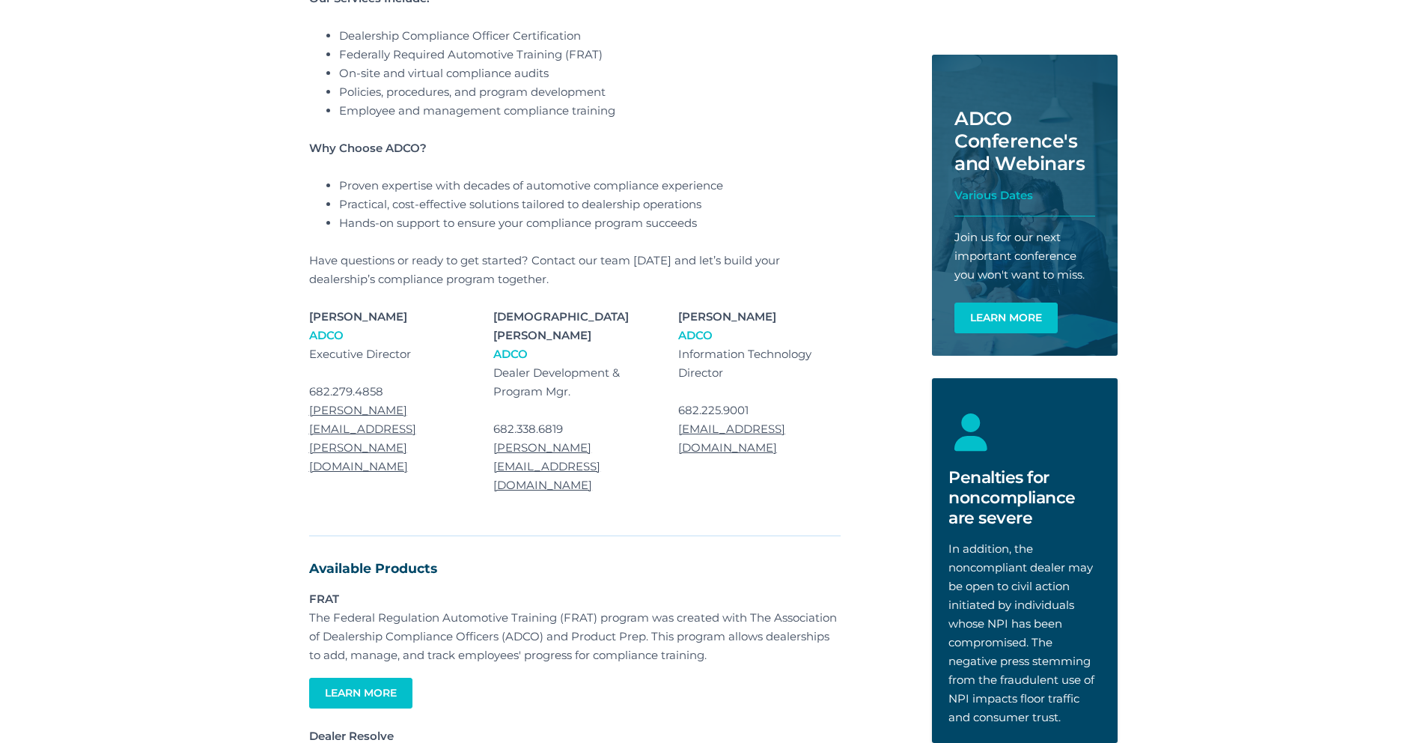 Image resolution: width=1426 pixels, height=743 pixels. What do you see at coordinates (590, 35) in the screenshot?
I see `li: Dealership Compliance Officer Certification` at bounding box center [590, 35].